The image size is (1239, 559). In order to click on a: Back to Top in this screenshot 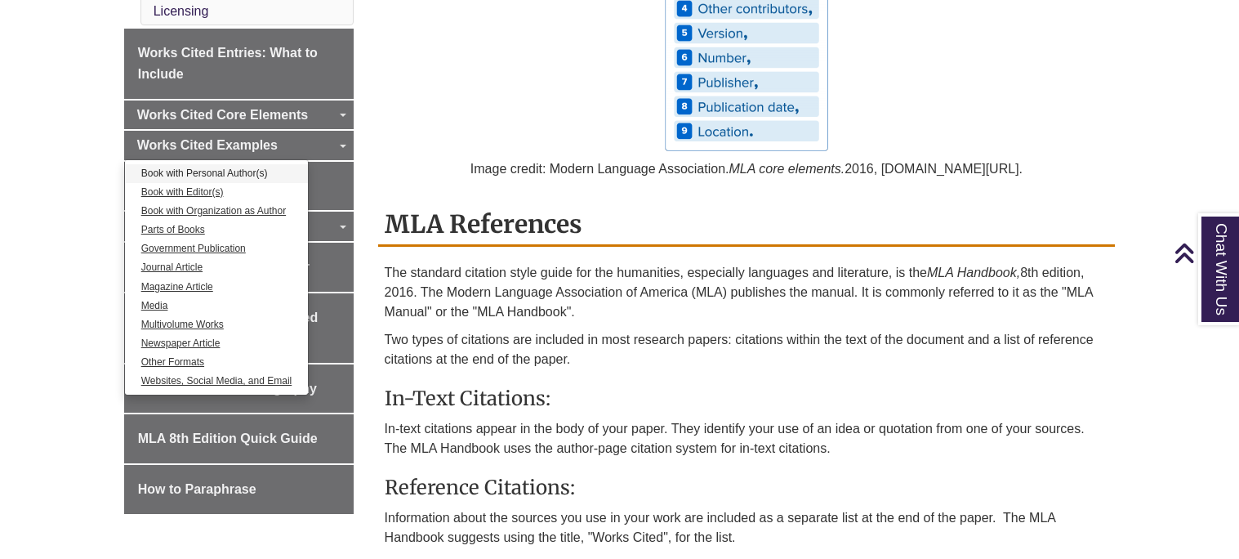, I will do `click(1204, 252)`.